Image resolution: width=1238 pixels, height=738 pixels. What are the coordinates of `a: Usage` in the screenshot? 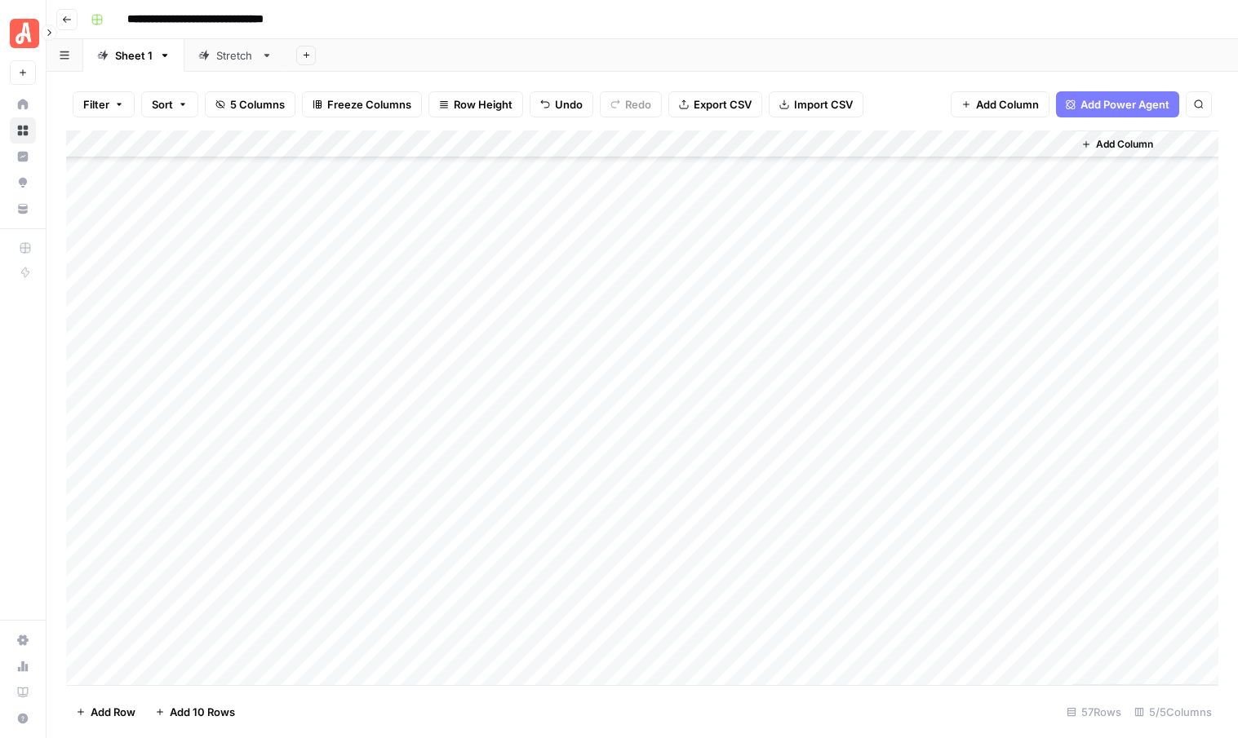 It's located at (23, 667).